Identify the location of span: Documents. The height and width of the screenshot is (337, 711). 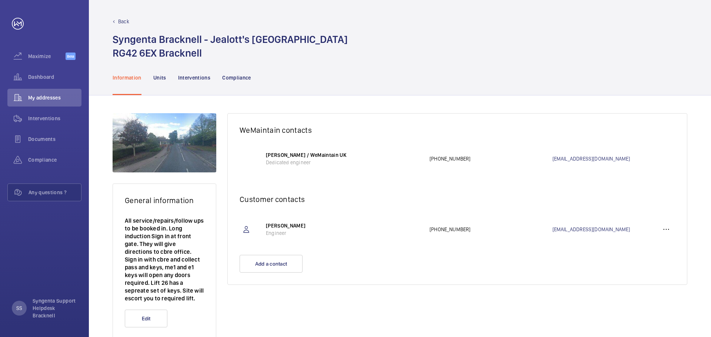
(55, 139).